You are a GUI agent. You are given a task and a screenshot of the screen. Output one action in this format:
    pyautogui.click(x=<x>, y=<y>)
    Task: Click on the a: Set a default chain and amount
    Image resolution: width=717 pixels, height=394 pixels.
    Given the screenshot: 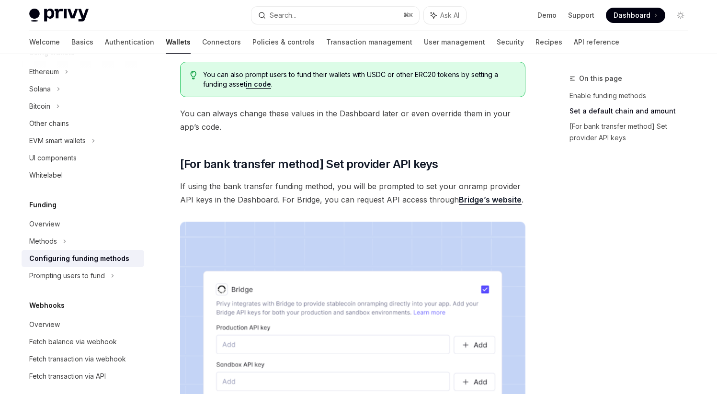 What is the action you would take?
    pyautogui.click(x=632, y=111)
    